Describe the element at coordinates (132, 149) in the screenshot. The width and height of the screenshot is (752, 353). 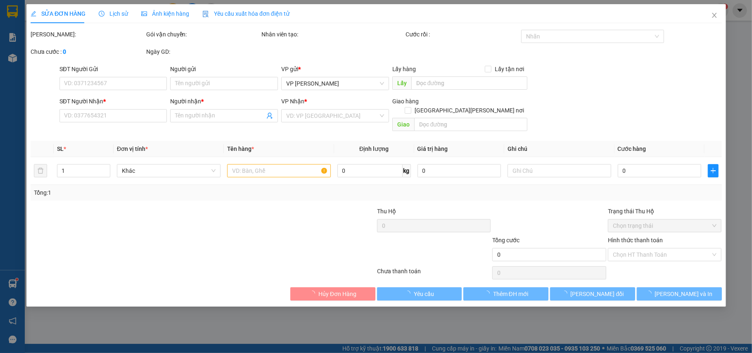
I see `span: Đơn vị tính` at that location.